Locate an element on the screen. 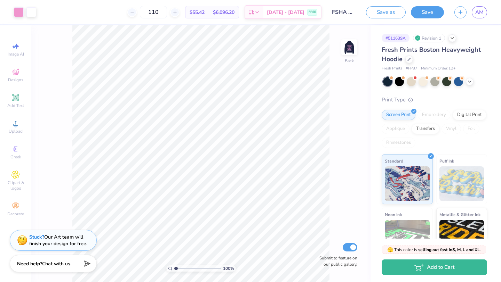  span: 100 % is located at coordinates (229, 269).